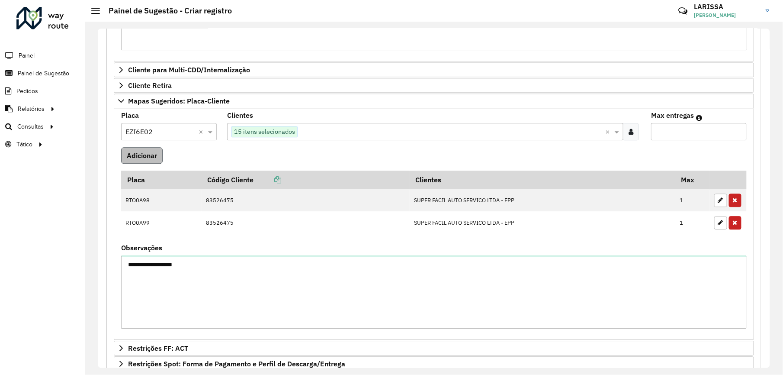 The width and height of the screenshot is (783, 375). What do you see at coordinates (31, 109) in the screenshot?
I see `span: Relatórios` at bounding box center [31, 109].